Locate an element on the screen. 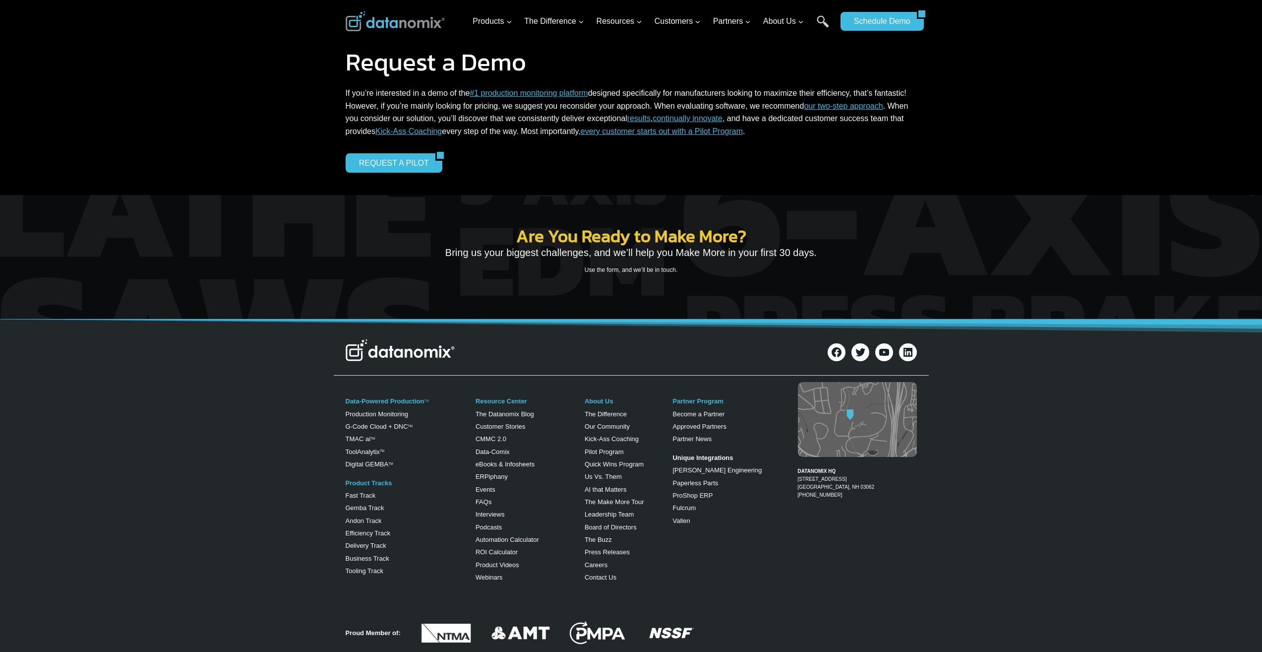 Image resolution: width=1262 pixels, height=652 pixels. p: If you’re interested in a demo of the designed specifically for manufacturers looking to maximize... is located at coordinates (631, 112).